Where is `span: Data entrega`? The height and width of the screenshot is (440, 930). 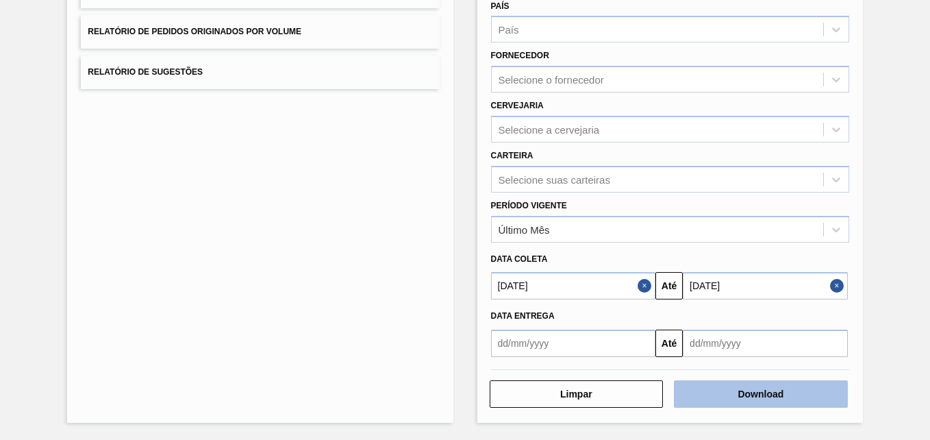 span: Data entrega is located at coordinates (523, 316).